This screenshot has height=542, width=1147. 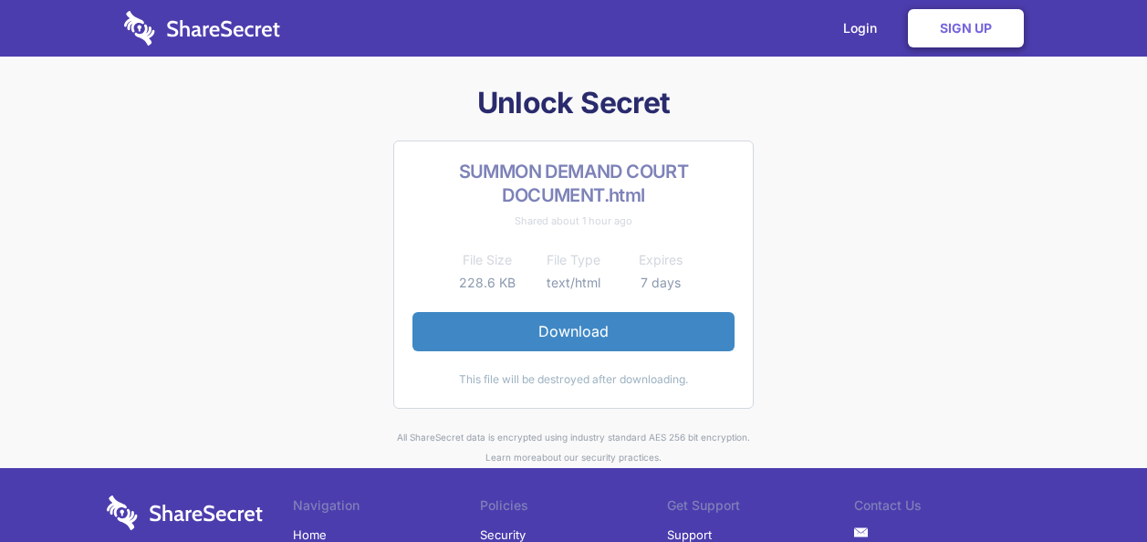 I want to click on li: Get Support, so click(x=760, y=508).